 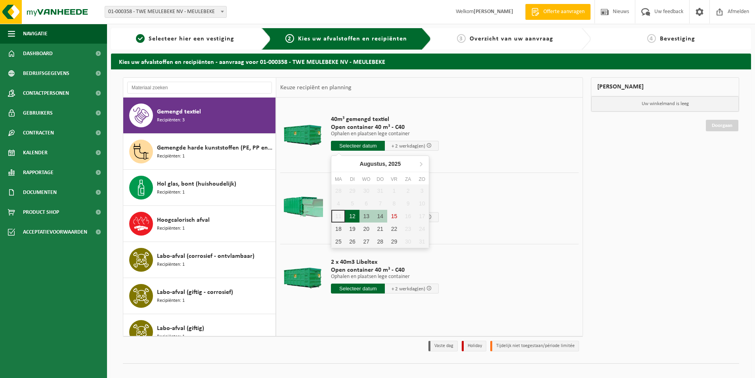 What do you see at coordinates (385, 119) in the screenshot?
I see `span: 40m³ gemengd textiel` at bounding box center [385, 119].